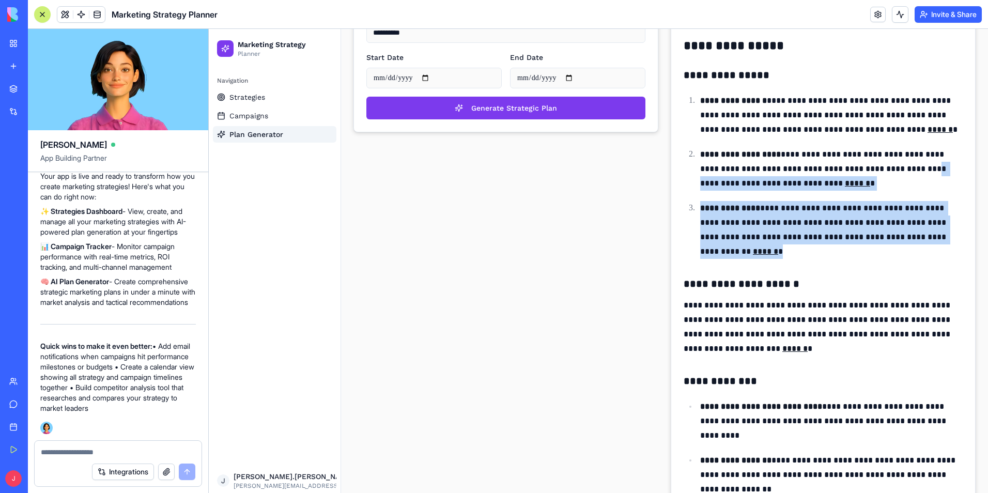 The image size is (988, 493). I want to click on div: Navigation, so click(66, 52).